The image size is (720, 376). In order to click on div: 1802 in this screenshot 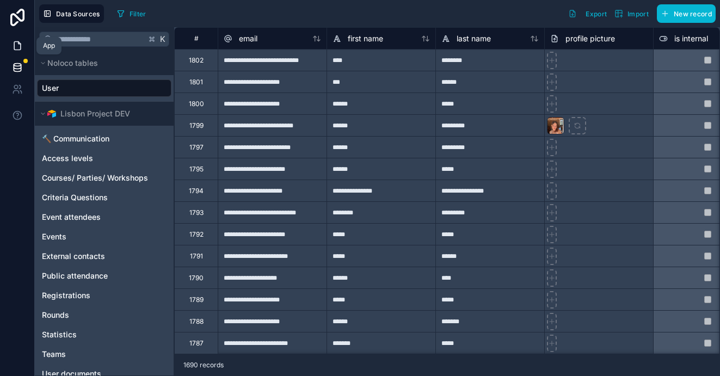, I will do `click(196, 60)`.